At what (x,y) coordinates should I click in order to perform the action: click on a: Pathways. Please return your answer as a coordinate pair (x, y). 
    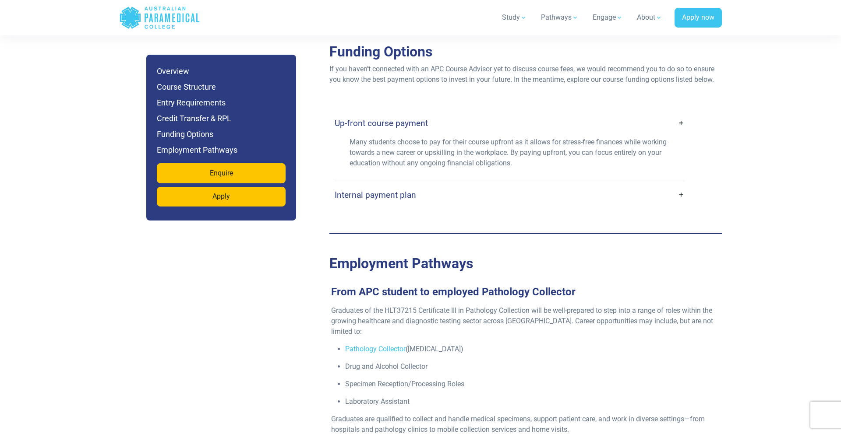
    Looking at the image, I should click on (560, 18).